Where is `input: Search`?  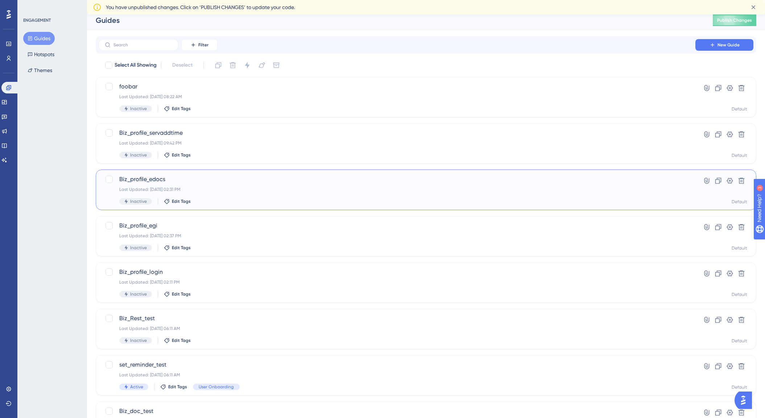 input: Search is located at coordinates (143, 45).